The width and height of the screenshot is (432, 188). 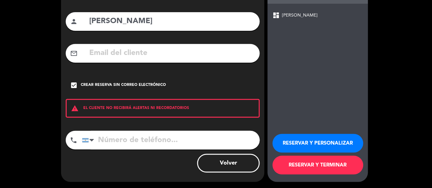 What do you see at coordinates (74, 22) in the screenshot?
I see `i: person` at bounding box center [74, 22].